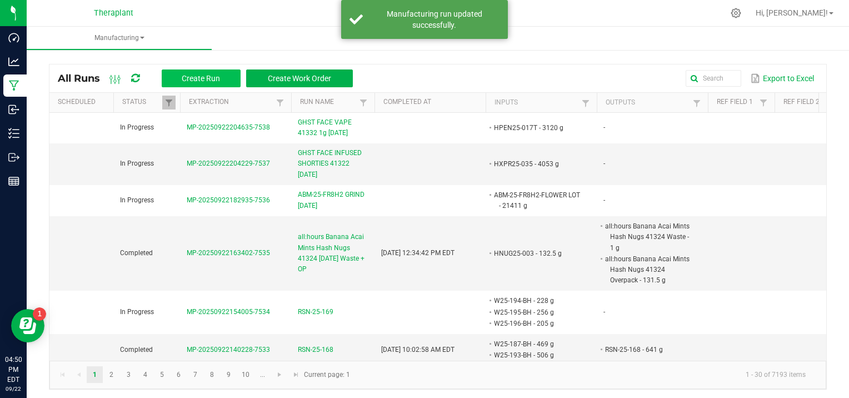 The image size is (849, 398). I want to click on span: RSN-25-168, so click(315, 349).